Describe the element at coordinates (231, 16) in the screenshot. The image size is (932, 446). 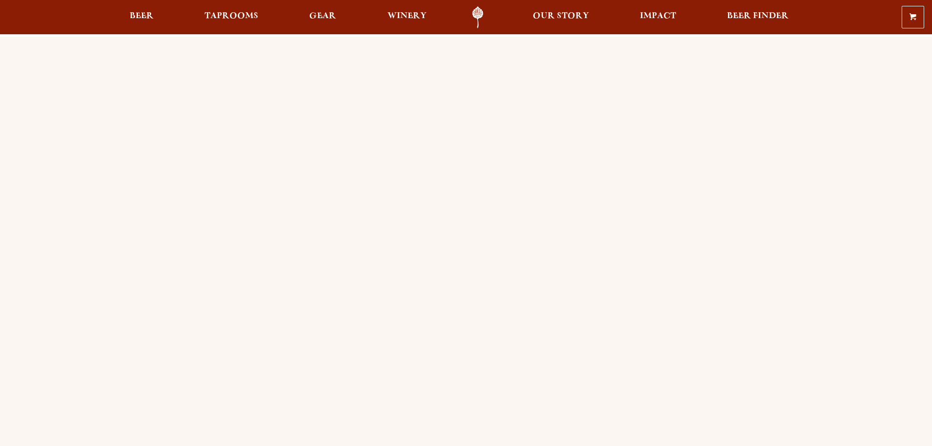
I see `span: Taprooms` at that location.